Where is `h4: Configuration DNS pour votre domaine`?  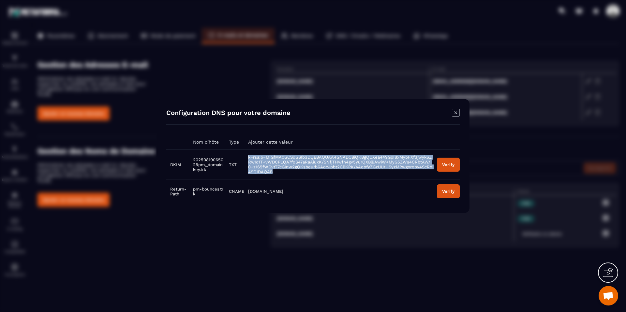
h4: Configuration DNS pour votre domaine is located at coordinates (228, 113).